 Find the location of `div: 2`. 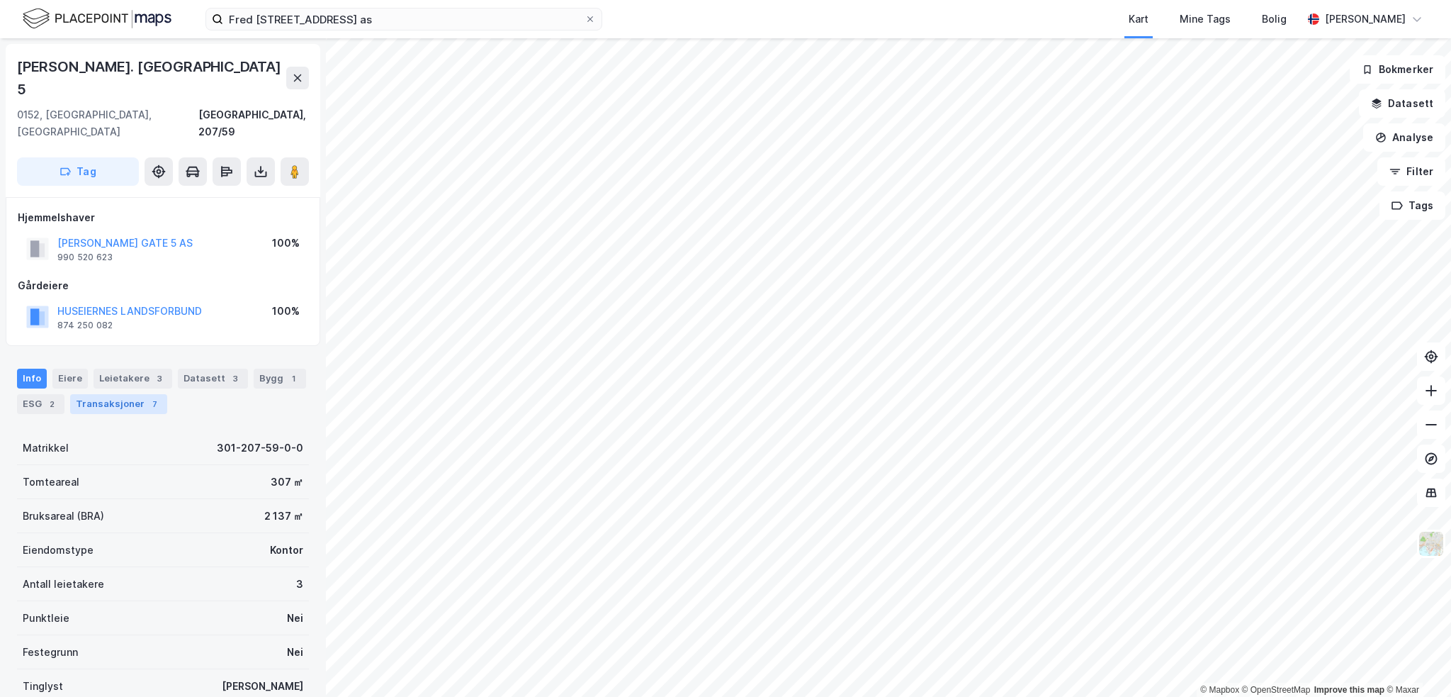

div: 2 is located at coordinates (52, 404).